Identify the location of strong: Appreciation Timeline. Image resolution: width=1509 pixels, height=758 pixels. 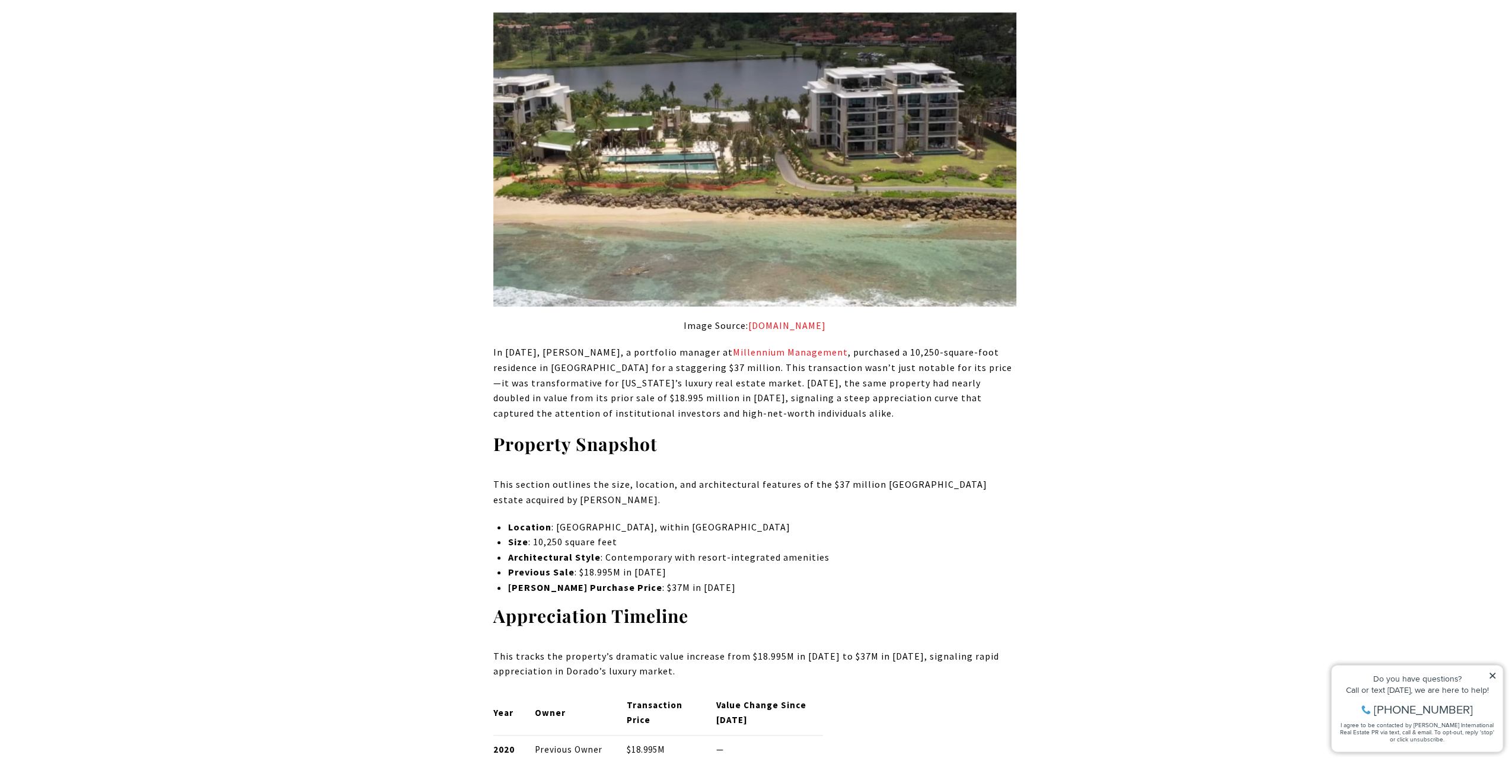
(590, 616).